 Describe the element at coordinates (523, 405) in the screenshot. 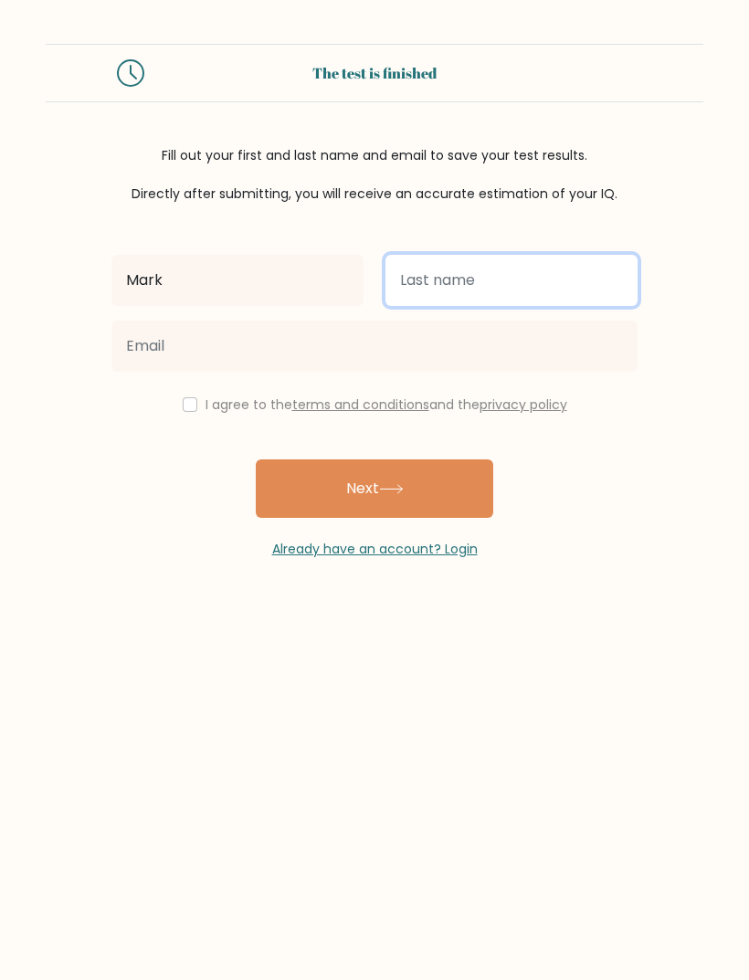

I see `a: privacy policy` at that location.